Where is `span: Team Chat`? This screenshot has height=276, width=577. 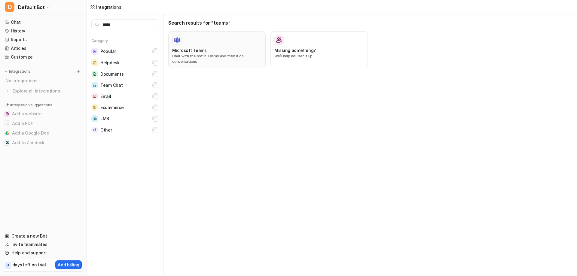 span: Team Chat is located at coordinates (112, 85).